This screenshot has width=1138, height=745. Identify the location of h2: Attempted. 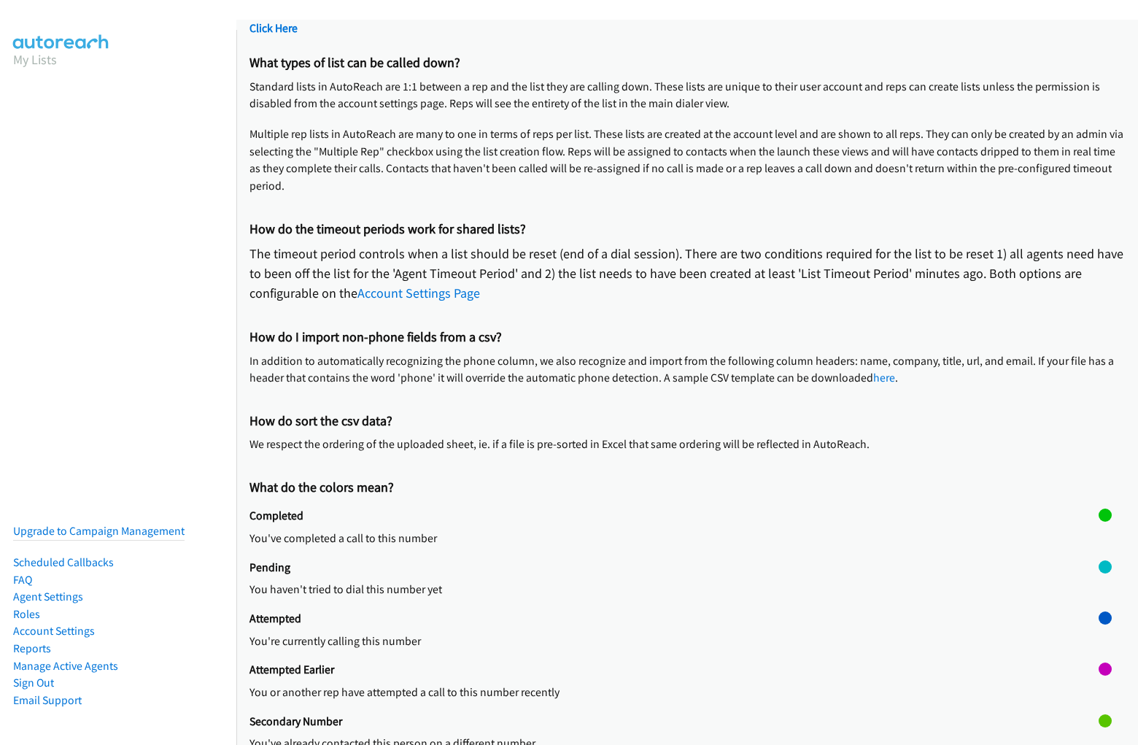
(674, 619).